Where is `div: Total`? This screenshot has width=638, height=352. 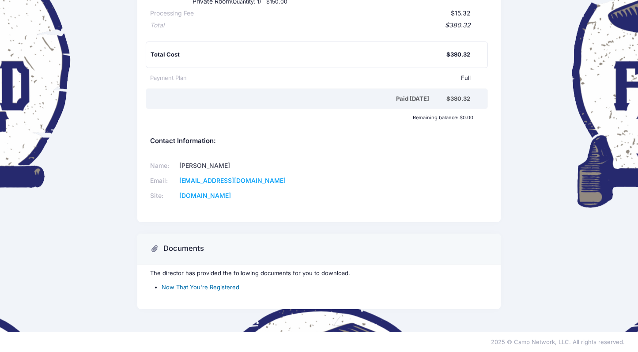 div: Total is located at coordinates (157, 25).